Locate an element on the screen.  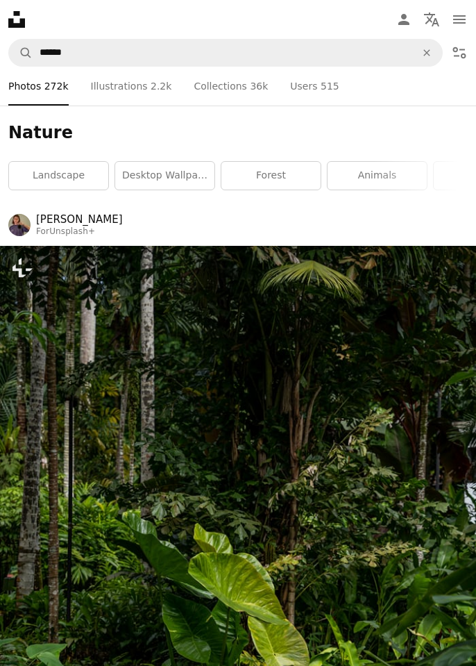
form: Find visuals sitewide is located at coordinates (226, 53).